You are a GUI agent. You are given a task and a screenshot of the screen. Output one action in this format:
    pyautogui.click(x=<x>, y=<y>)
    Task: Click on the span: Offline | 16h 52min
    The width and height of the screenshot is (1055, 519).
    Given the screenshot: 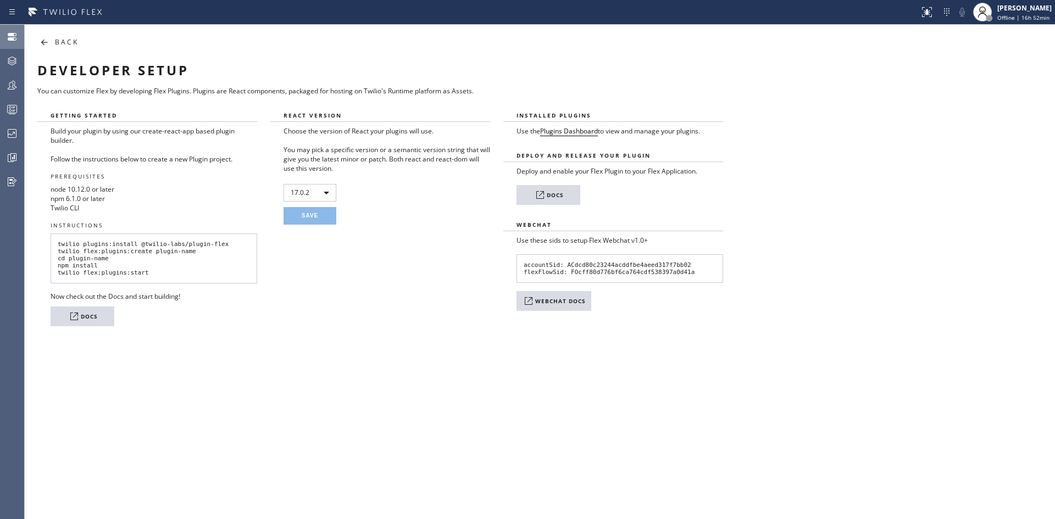 What is the action you would take?
    pyautogui.click(x=1023, y=18)
    